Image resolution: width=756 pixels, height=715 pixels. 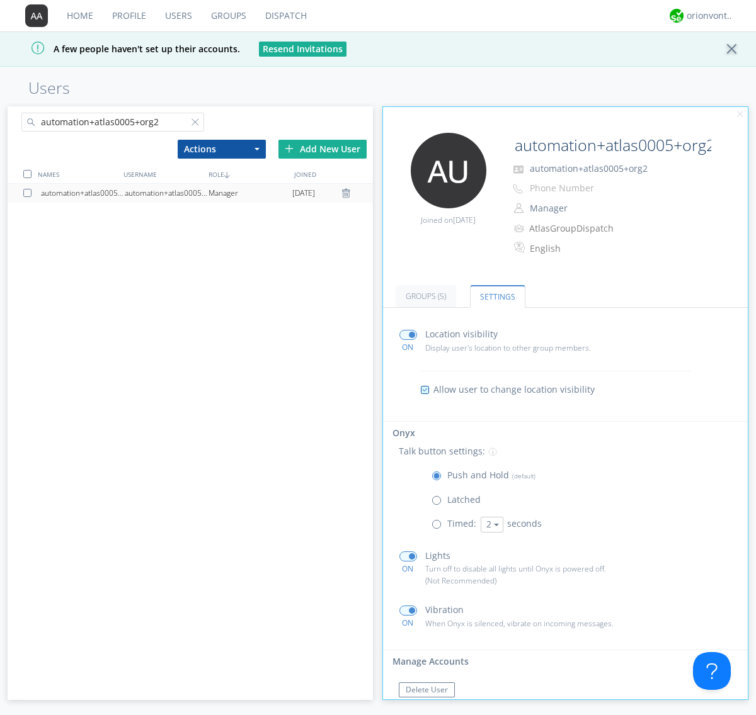 What do you see at coordinates (444, 610) in the screenshot?
I see `p: Vibration` at bounding box center [444, 610].